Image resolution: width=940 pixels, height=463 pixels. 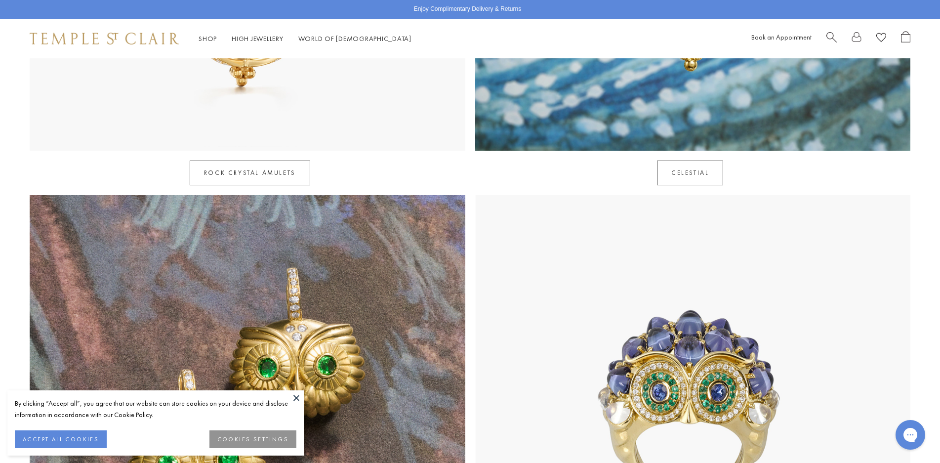 What do you see at coordinates (250, 173) in the screenshot?
I see `a: Rock Crystal Amulets` at bounding box center [250, 173].